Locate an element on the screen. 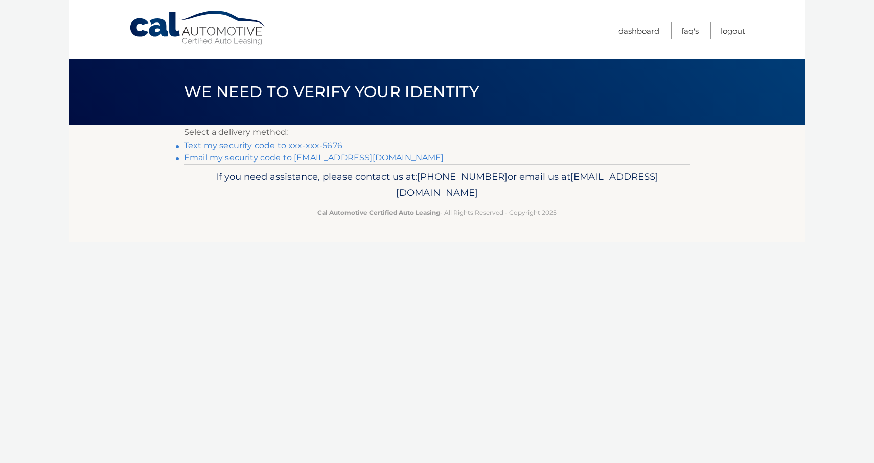  a: FAQ's is located at coordinates (690, 31).